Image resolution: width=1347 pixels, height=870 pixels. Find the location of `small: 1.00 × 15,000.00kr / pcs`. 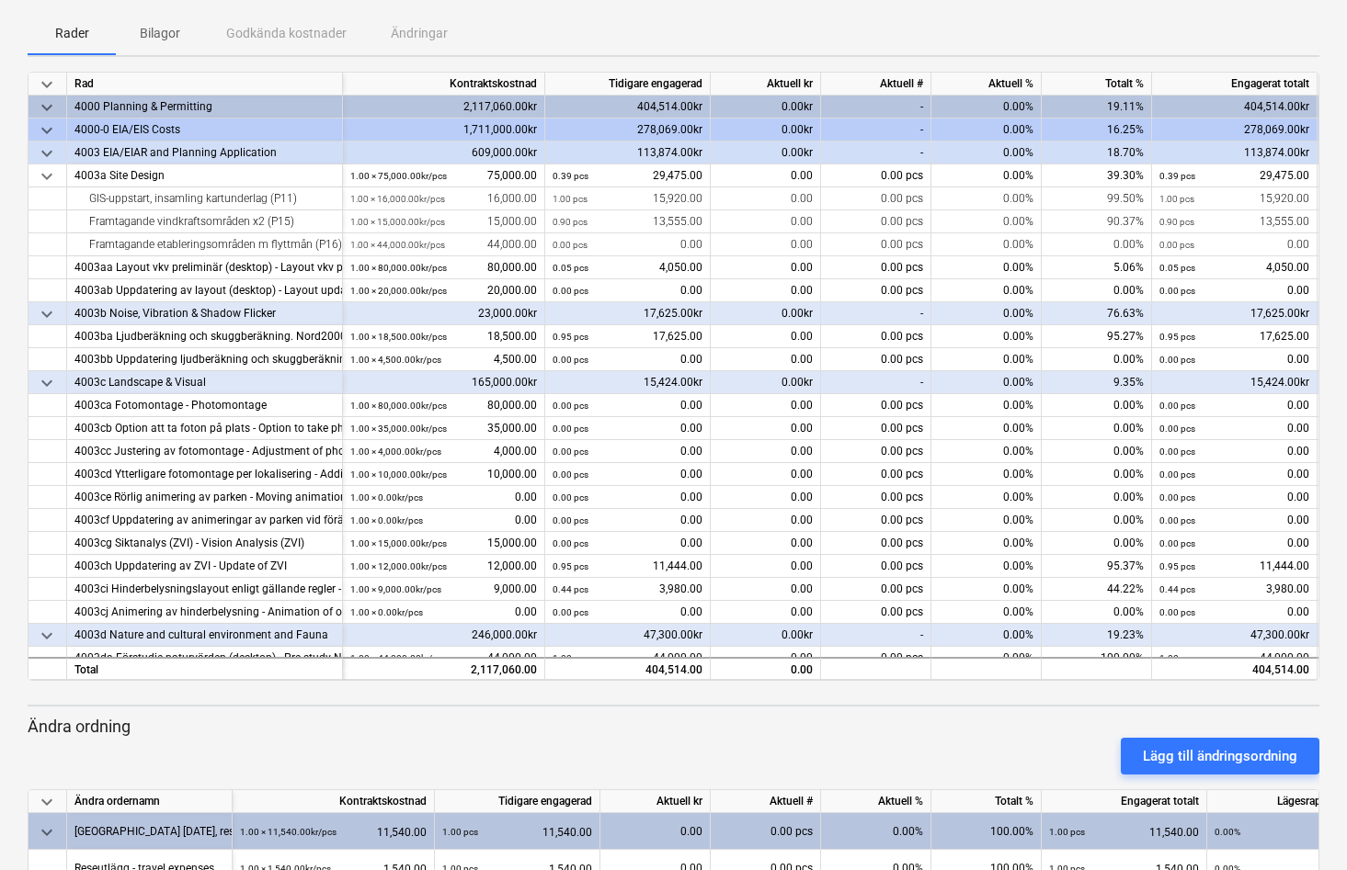

small: 1.00 × 15,000.00kr / pcs is located at coordinates (397, 222).